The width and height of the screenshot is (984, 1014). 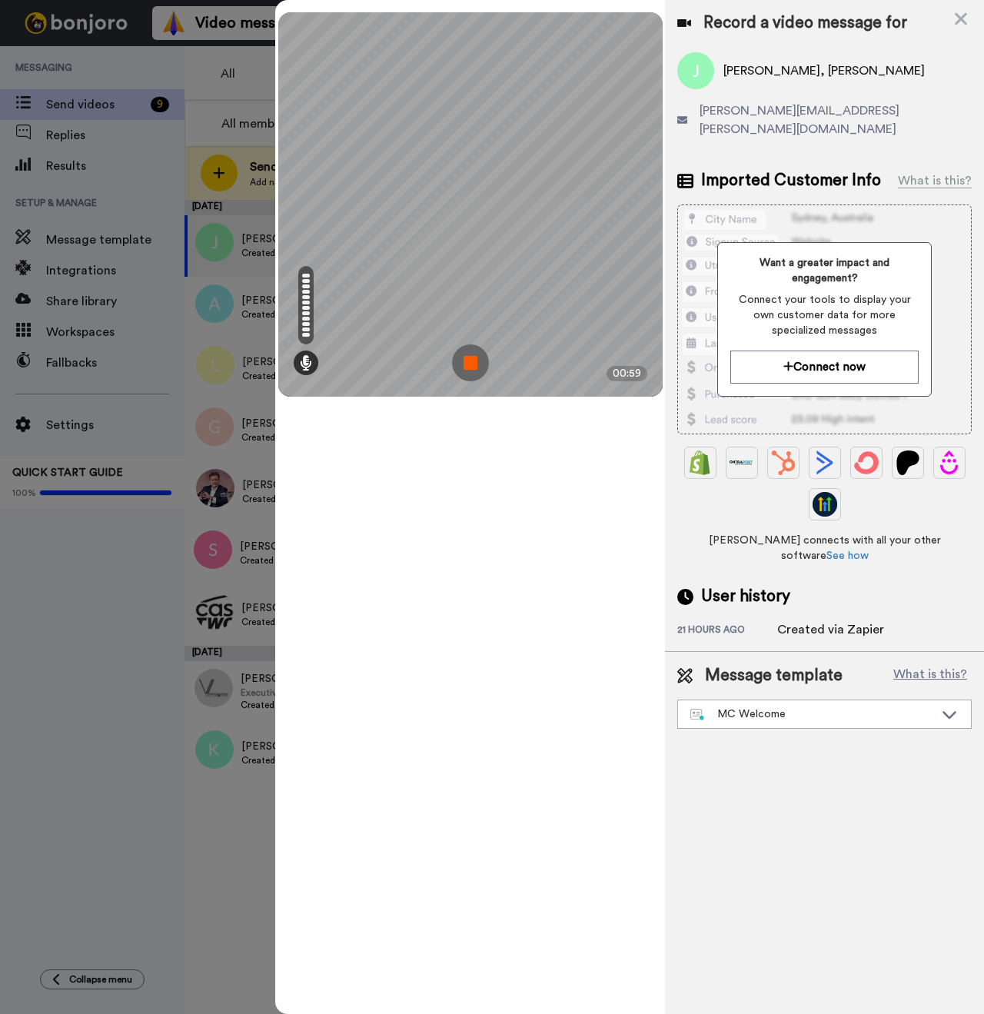 What do you see at coordinates (825, 504) in the screenshot?
I see `img: GoHighLevel` at bounding box center [825, 504].